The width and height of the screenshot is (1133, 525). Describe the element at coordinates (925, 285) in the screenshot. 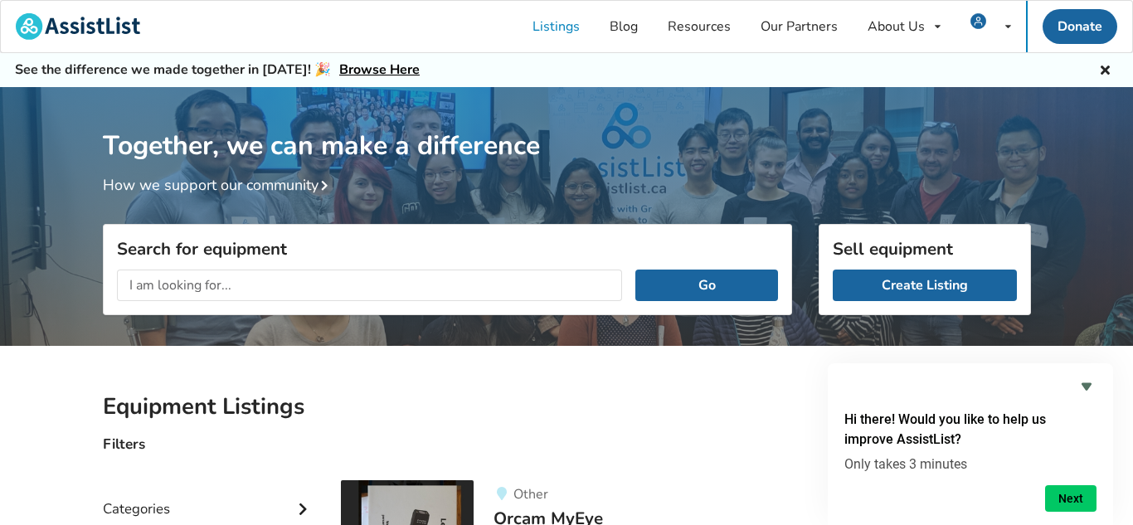

I see `a: Create Listing` at that location.